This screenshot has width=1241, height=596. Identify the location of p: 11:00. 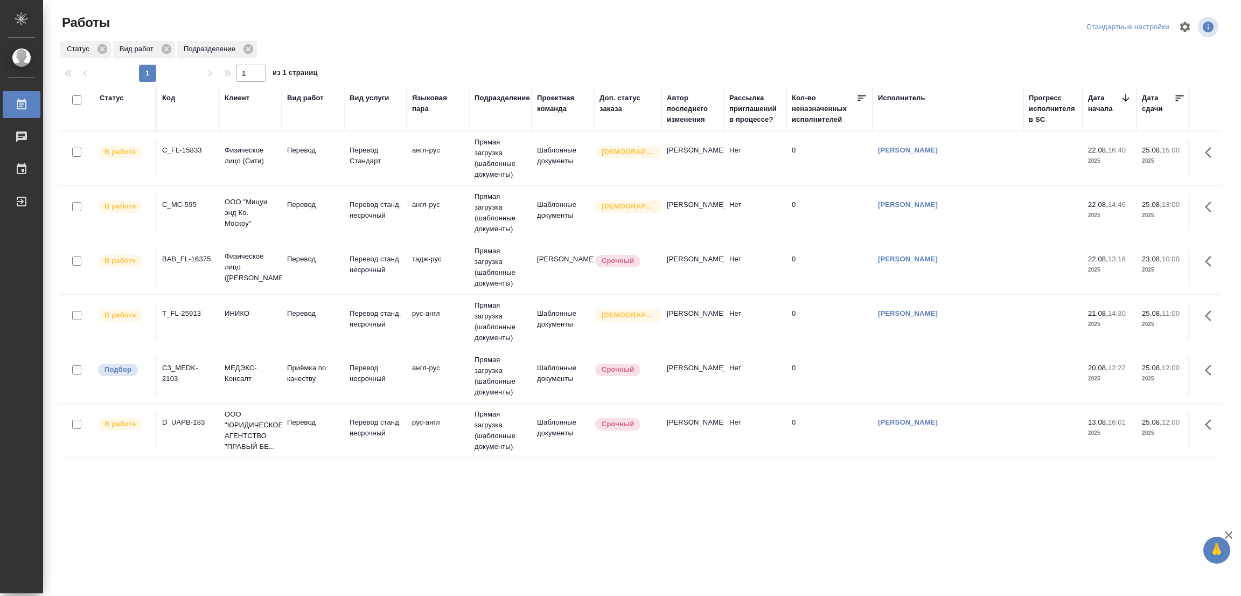
(1171, 313).